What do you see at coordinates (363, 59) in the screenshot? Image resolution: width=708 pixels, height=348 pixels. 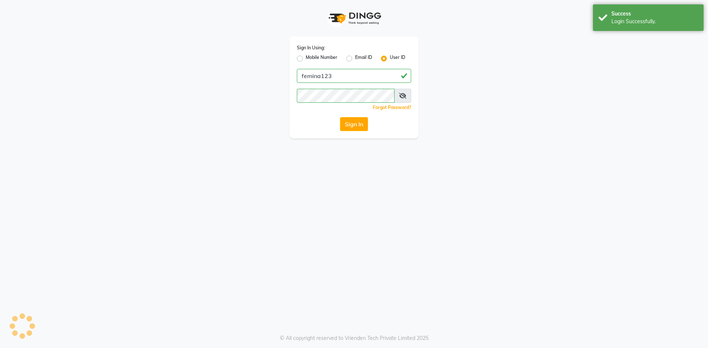 I see `label: Email ID` at bounding box center [363, 59].